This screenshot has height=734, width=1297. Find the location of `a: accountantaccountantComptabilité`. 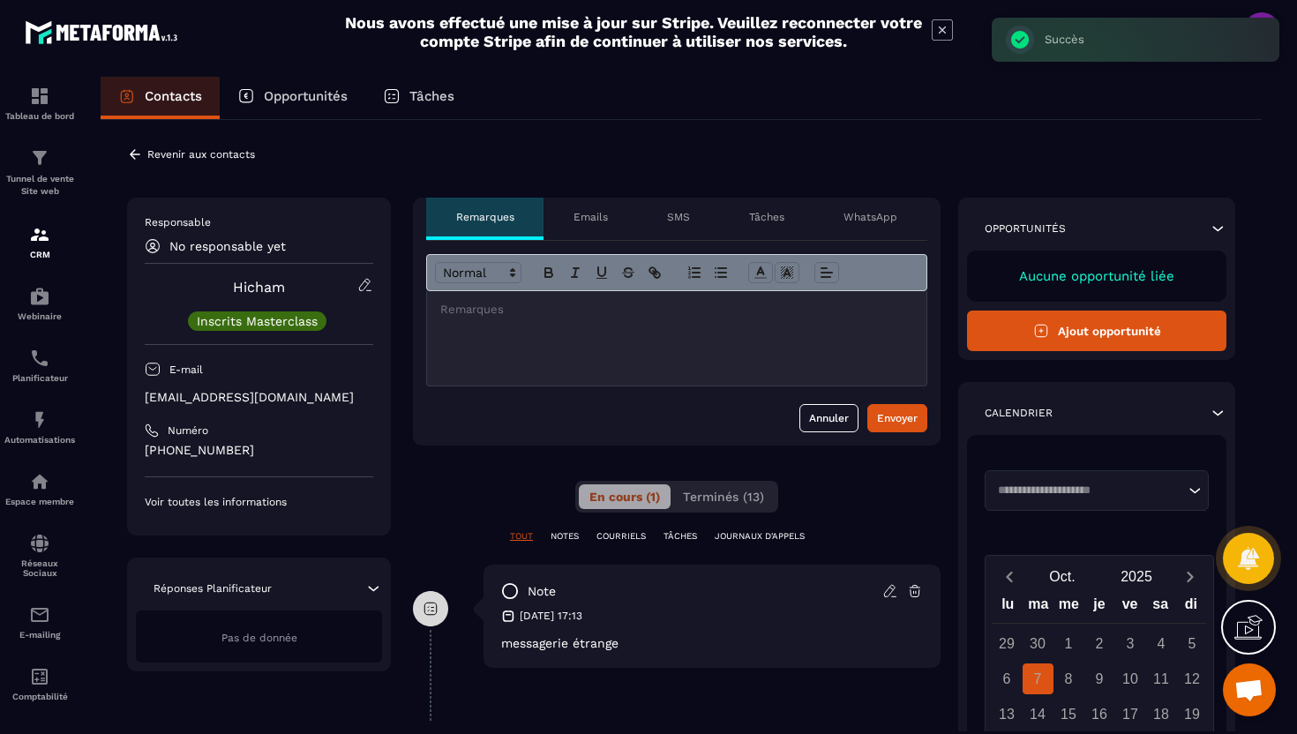

a: accountantaccountantComptabilité is located at coordinates (40, 684).